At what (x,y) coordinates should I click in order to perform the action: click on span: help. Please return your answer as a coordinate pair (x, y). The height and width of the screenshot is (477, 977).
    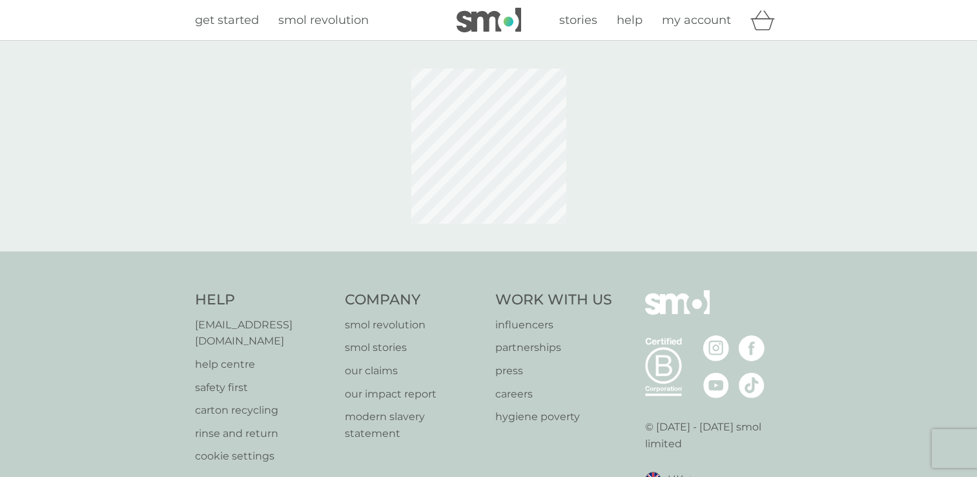
    Looking at the image, I should click on (630, 20).